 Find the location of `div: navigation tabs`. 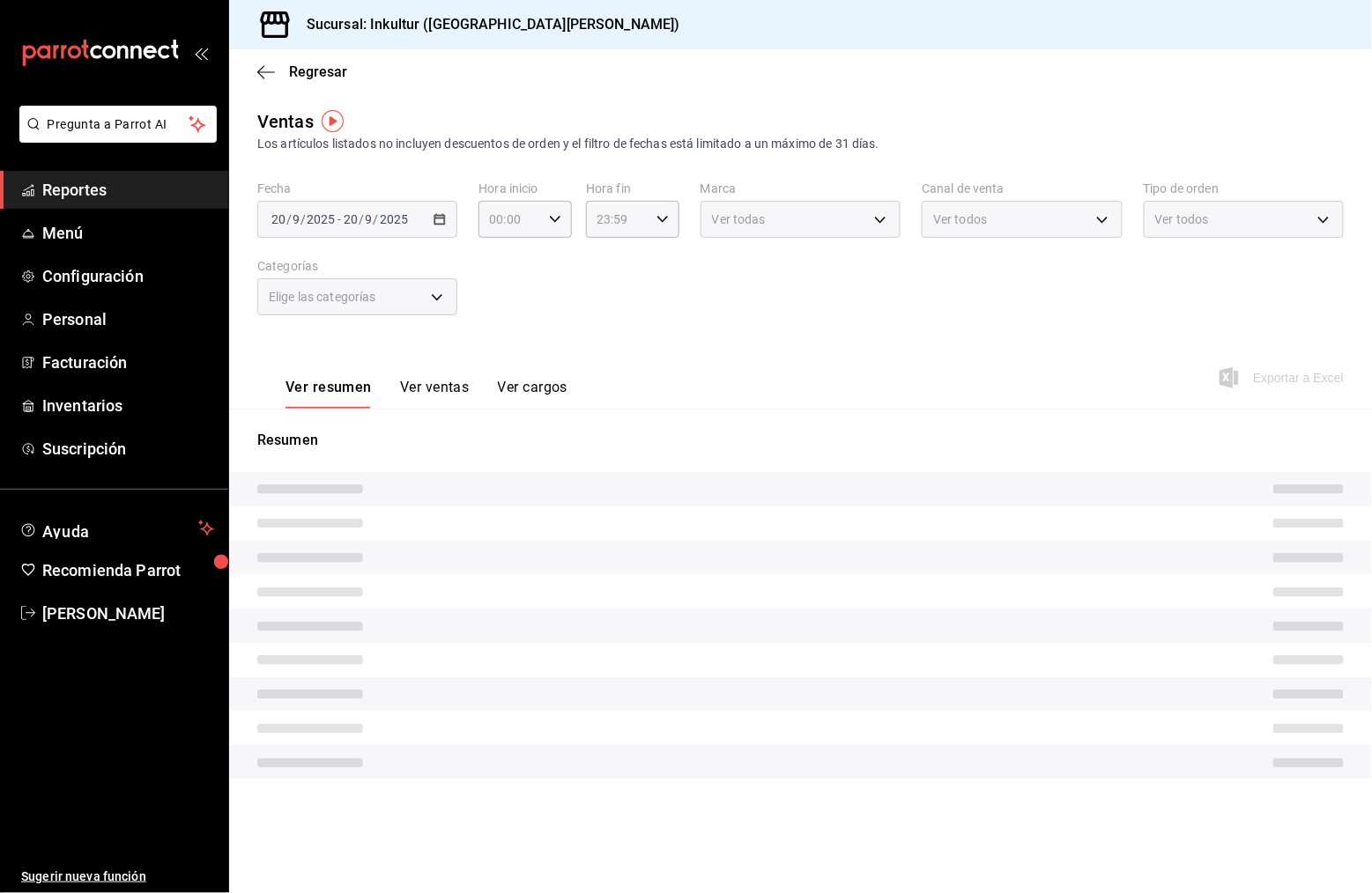

div: navigation tabs is located at coordinates (427, 394).